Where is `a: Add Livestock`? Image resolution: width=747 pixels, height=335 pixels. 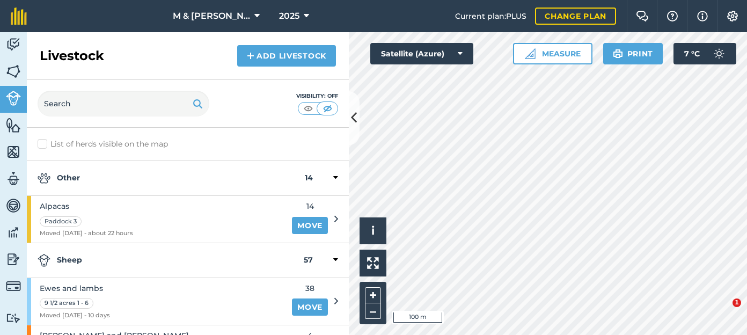
a: Add Livestock is located at coordinates (287, 56).